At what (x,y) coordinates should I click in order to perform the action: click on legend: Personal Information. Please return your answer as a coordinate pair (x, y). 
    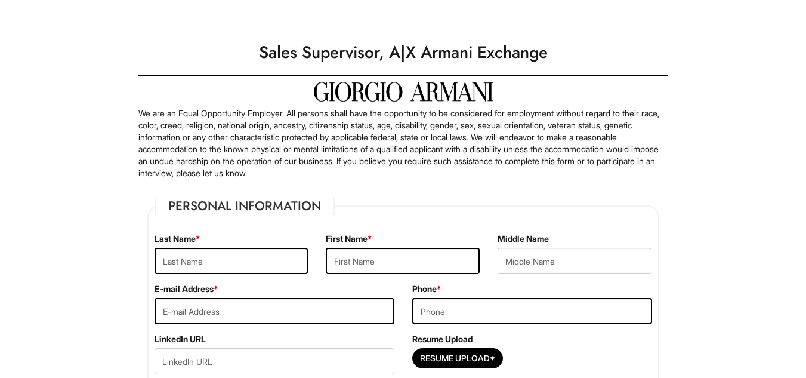
    Looking at the image, I should click on (245, 206).